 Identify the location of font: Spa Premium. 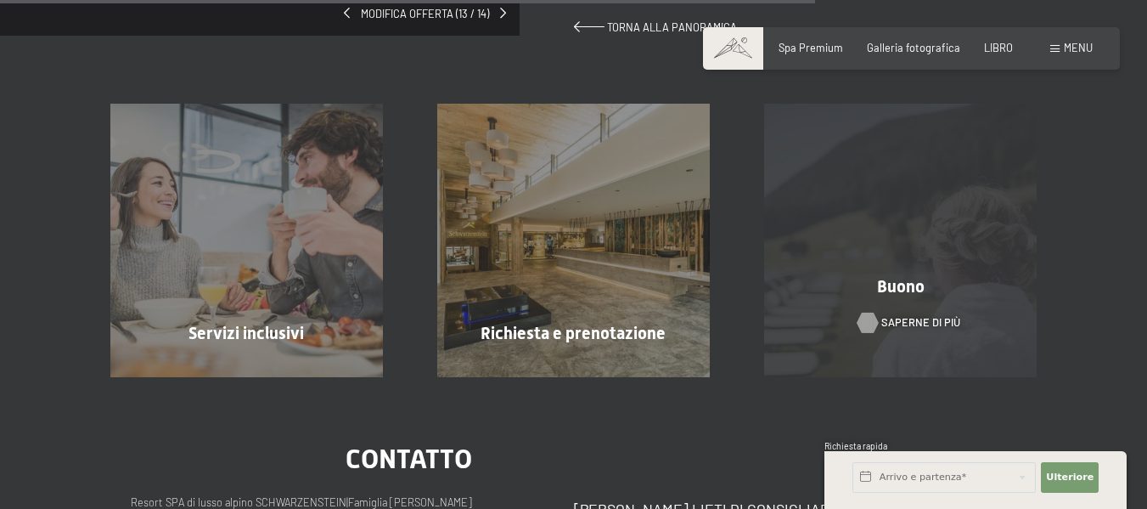
(811, 48).